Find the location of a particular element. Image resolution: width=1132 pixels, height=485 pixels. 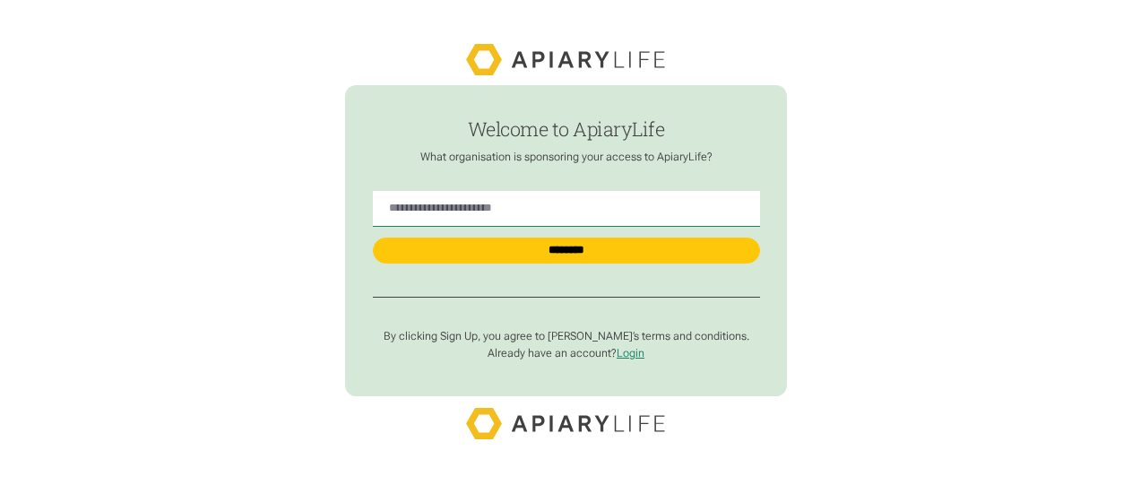

a: Login is located at coordinates (630, 353).